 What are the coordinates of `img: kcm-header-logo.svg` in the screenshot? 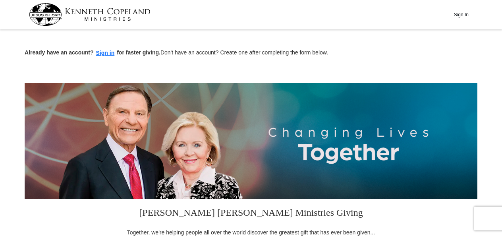 It's located at (90, 14).